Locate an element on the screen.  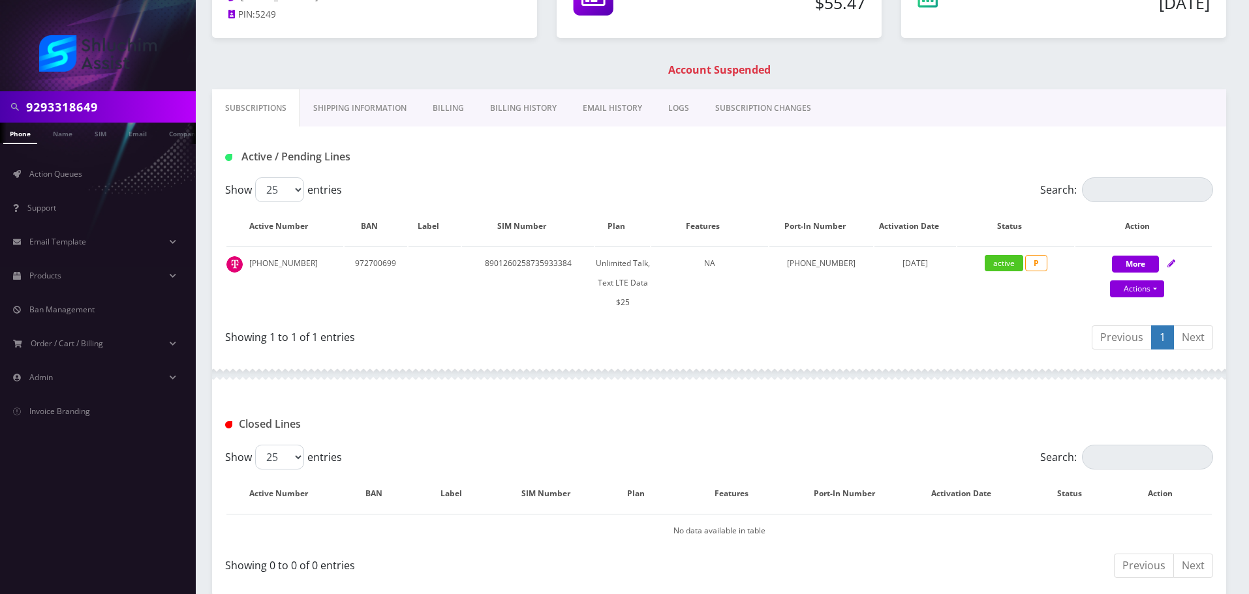
td: 8901260258735933384 is located at coordinates (528, 282).